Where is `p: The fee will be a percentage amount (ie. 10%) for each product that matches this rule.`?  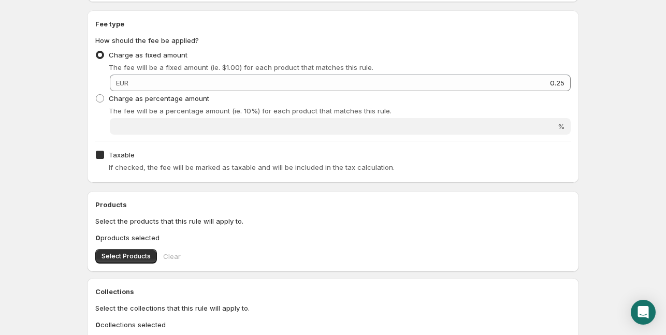
p: The fee will be a percentage amount (ie. 10%) for each product that matches this rule. is located at coordinates (340, 111).